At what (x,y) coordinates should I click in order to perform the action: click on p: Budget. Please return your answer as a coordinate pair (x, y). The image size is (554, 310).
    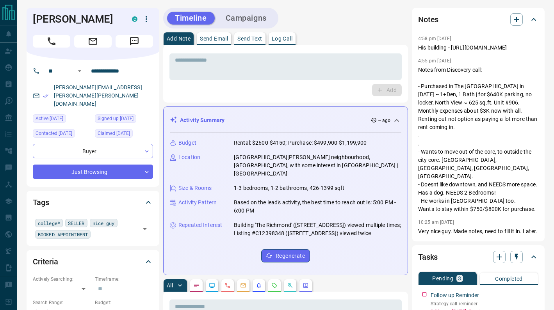
    Looking at the image, I should click on (187, 143).